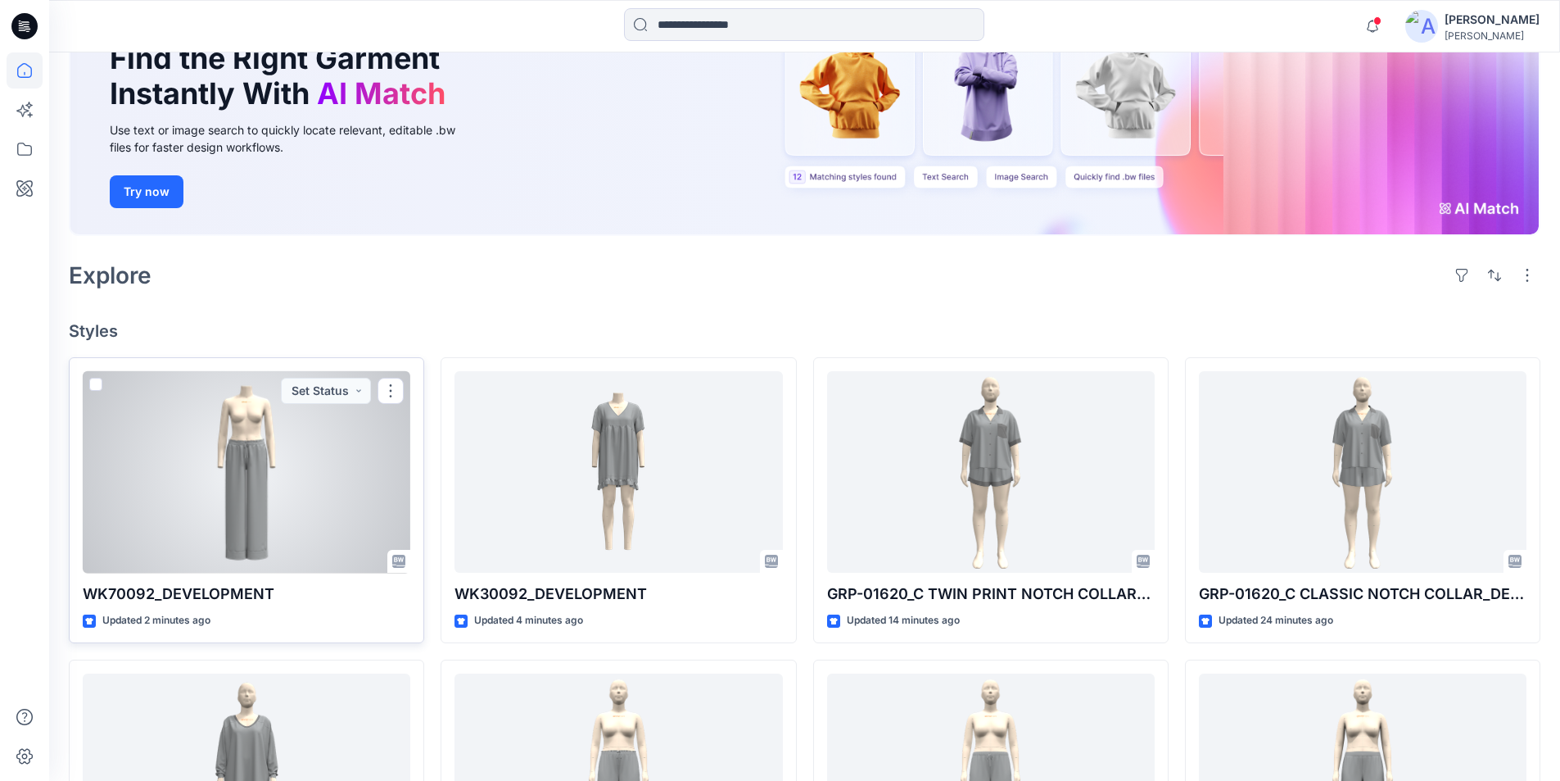 The image size is (1560, 781). Describe the element at coordinates (282, 76) in the screenshot. I see `h1: Find the Right Garment Instantly With` at that location.